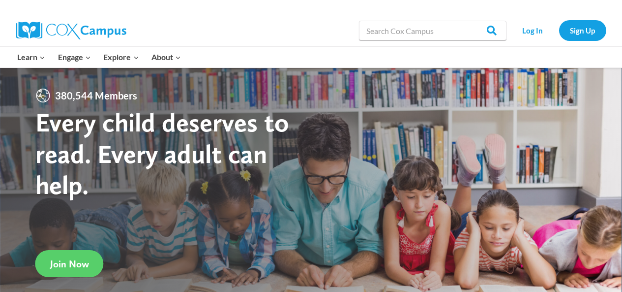 This screenshot has width=622, height=292. What do you see at coordinates (31, 57) in the screenshot?
I see `span: Learn` at bounding box center [31, 57].